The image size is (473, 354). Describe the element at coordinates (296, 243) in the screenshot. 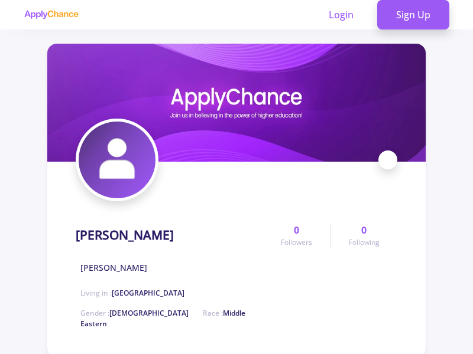

I see `span: Followers` at that location.